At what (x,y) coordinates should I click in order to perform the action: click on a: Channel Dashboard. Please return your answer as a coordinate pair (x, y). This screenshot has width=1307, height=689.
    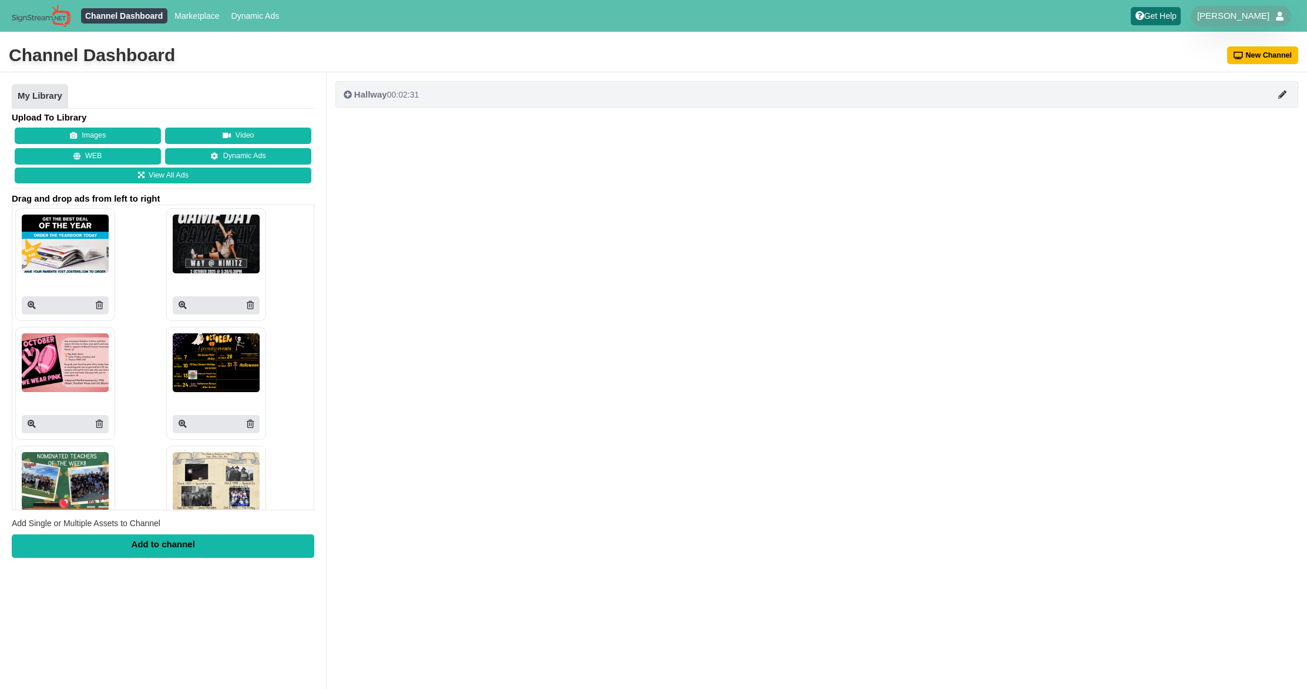
    Looking at the image, I should click on (124, 16).